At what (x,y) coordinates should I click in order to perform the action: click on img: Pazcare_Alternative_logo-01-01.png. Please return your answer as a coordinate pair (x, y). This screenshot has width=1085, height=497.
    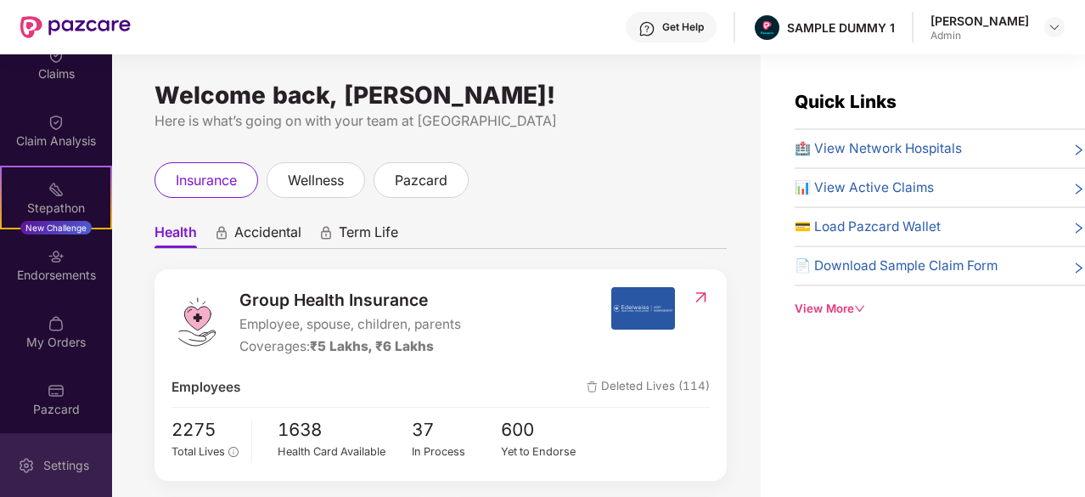
    Looking at the image, I should click on (767, 27).